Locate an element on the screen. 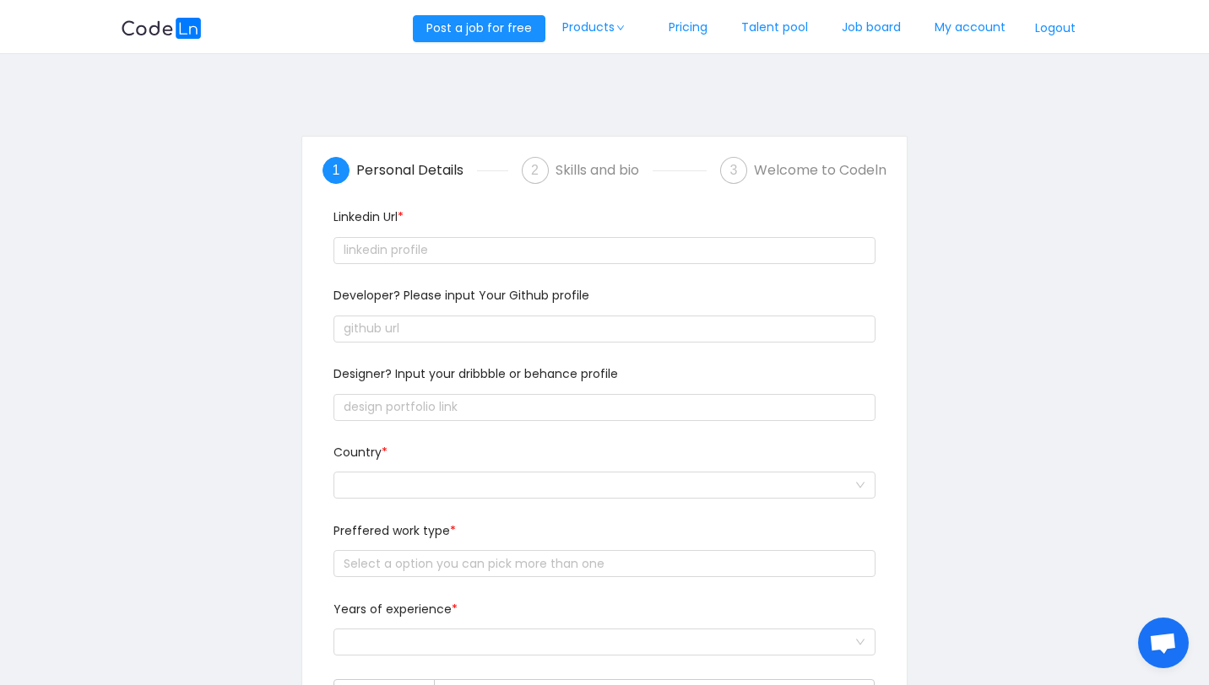 Image resolution: width=1209 pixels, height=685 pixels. span: Linkedin Url is located at coordinates (368, 217).